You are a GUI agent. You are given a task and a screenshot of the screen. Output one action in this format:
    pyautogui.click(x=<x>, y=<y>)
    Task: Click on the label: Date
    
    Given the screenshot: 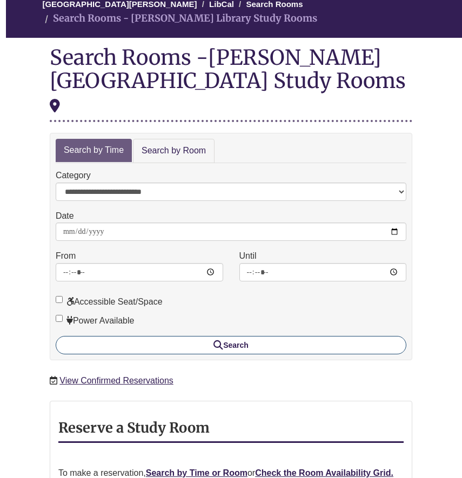 What is the action you would take?
    pyautogui.click(x=65, y=216)
    